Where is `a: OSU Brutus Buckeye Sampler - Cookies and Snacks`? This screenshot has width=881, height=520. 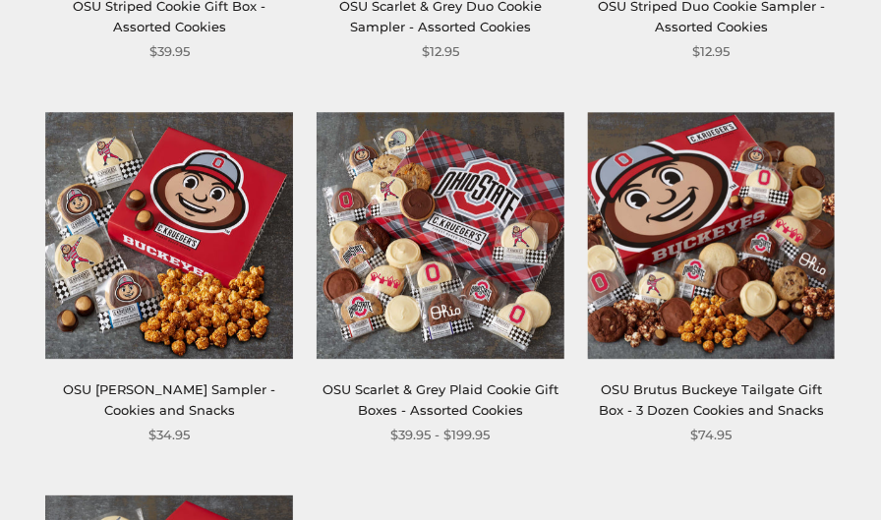 a: OSU Brutus Buckeye Sampler - Cookies and Snacks is located at coordinates (169, 236).